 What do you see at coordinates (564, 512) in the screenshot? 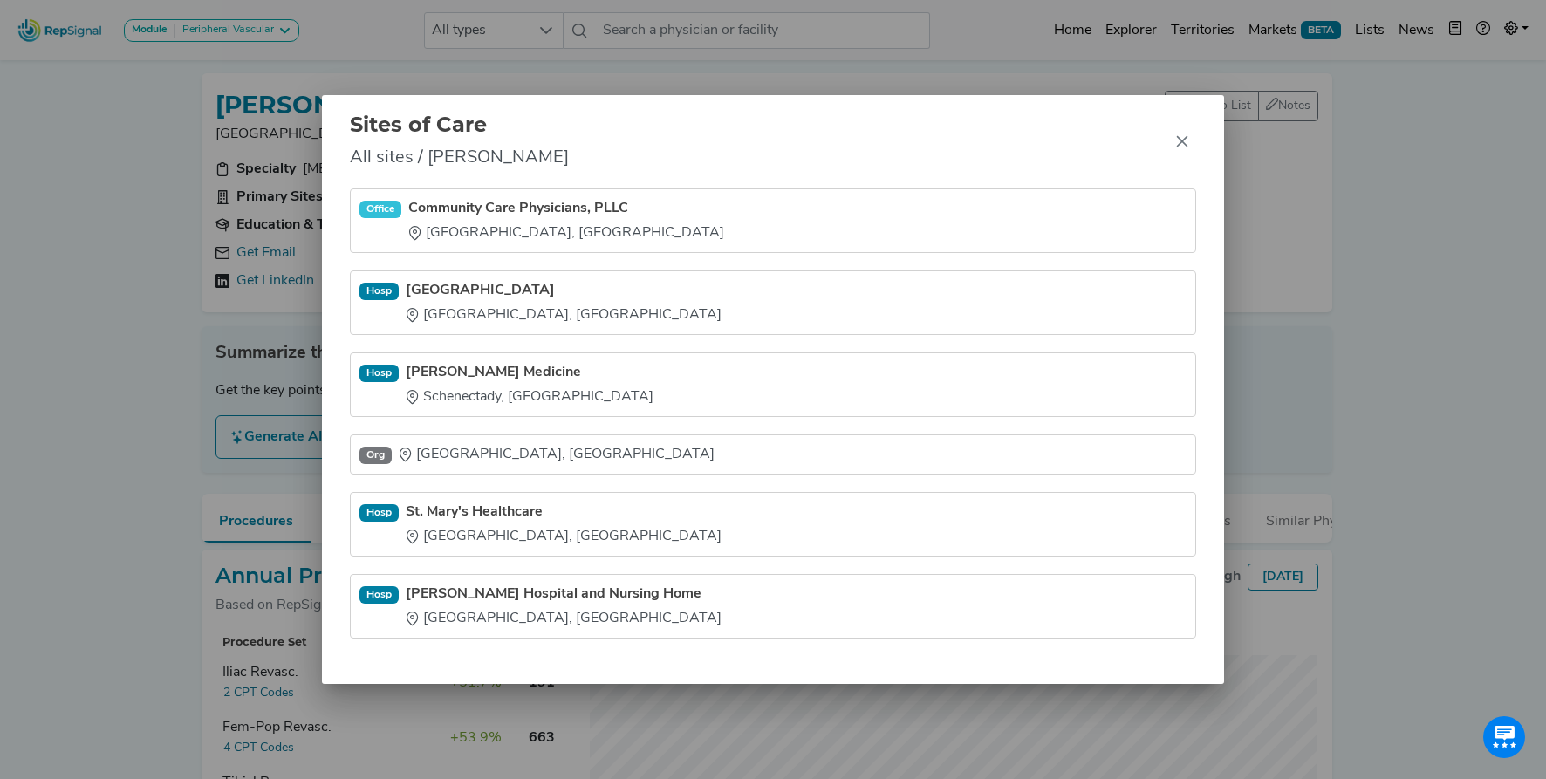
I see `a: St. Mary's Healthcare` at bounding box center [564, 512].